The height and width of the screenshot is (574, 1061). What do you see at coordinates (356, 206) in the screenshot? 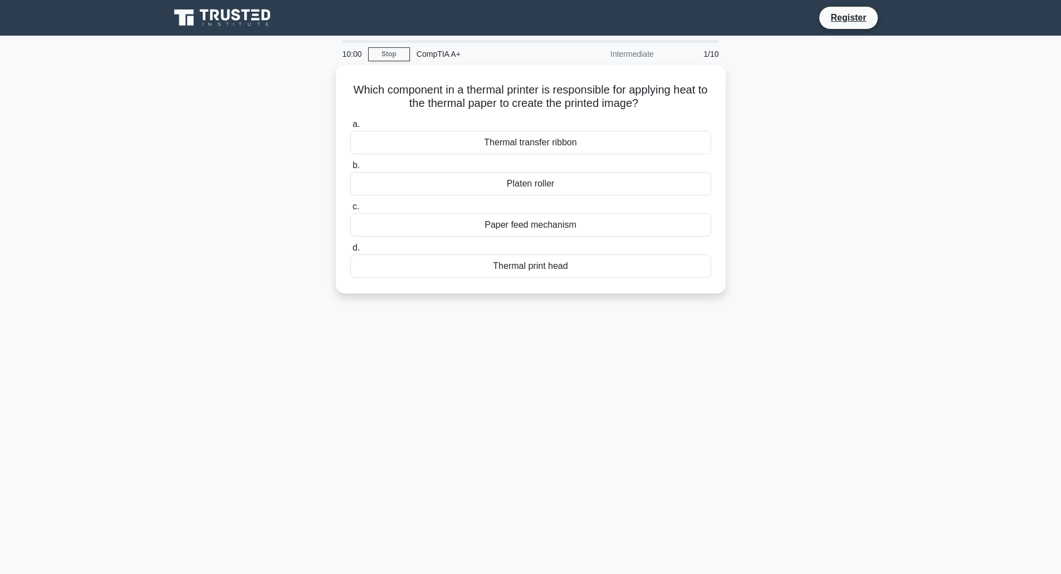
I see `span: c.` at bounding box center [356, 206].